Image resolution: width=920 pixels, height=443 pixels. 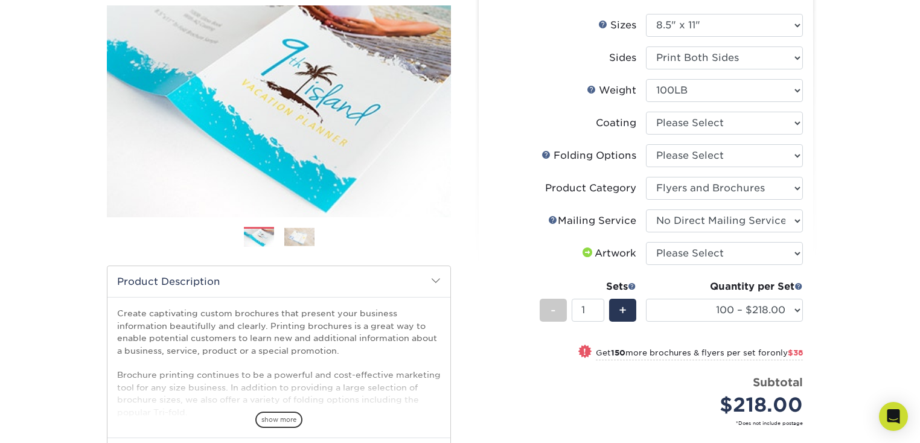 What do you see at coordinates (592, 221) in the screenshot?
I see `div: Mailing Service` at bounding box center [592, 221].